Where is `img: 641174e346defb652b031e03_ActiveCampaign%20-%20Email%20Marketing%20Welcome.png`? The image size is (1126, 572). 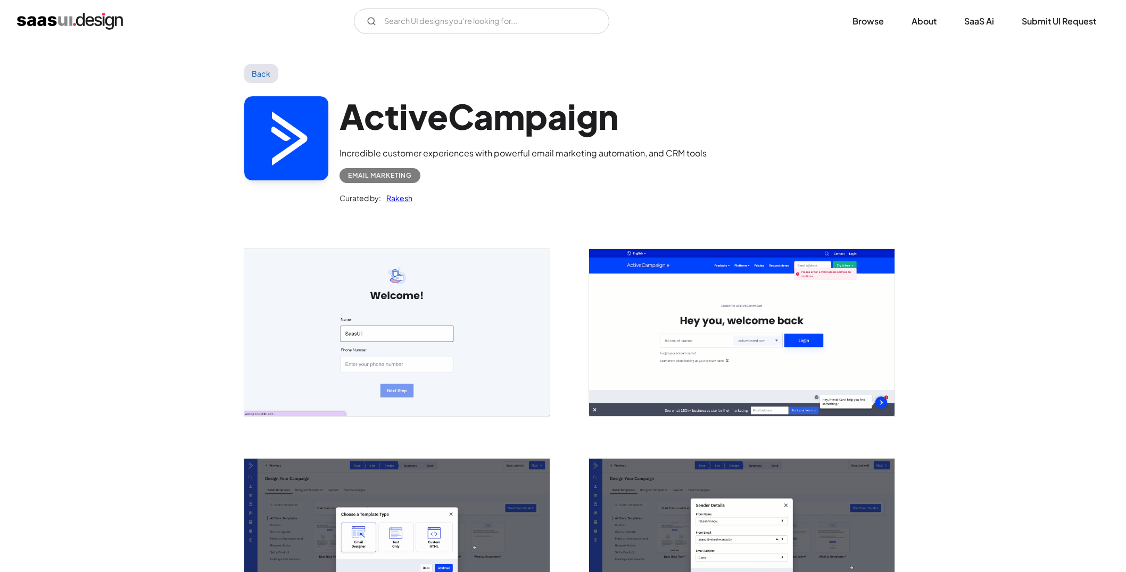
img: 641174e346defb652b031e03_ActiveCampaign%20-%20Email%20Marketing%20Welcome.png is located at coordinates (397, 333).